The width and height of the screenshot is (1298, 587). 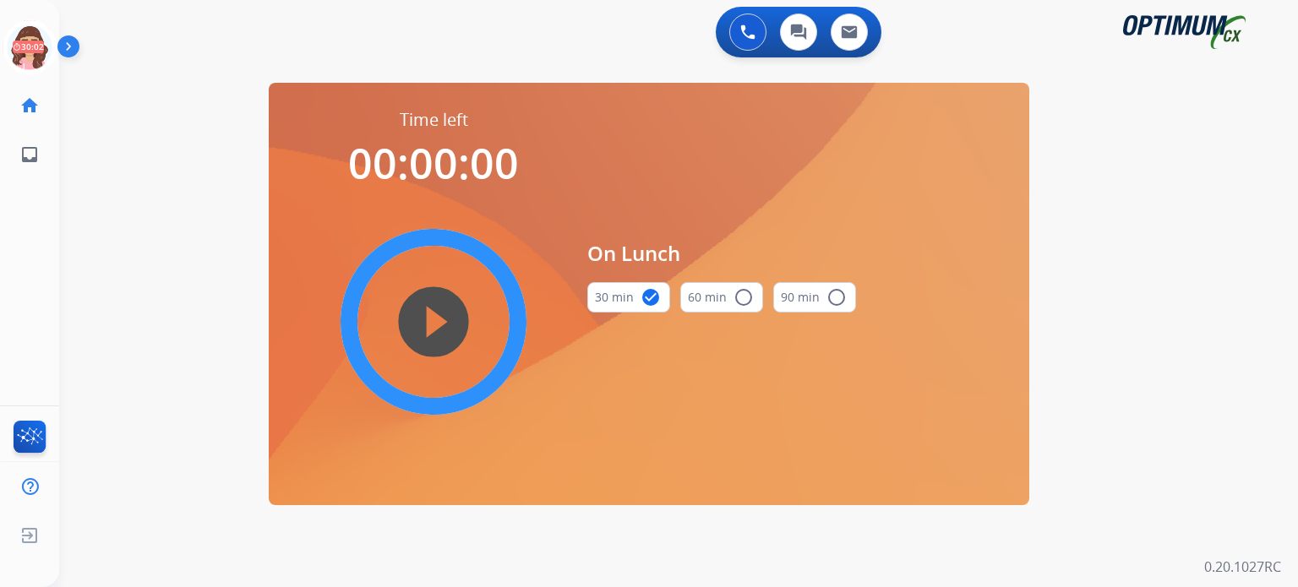 I want to click on button: 60 min, so click(x=722, y=297).